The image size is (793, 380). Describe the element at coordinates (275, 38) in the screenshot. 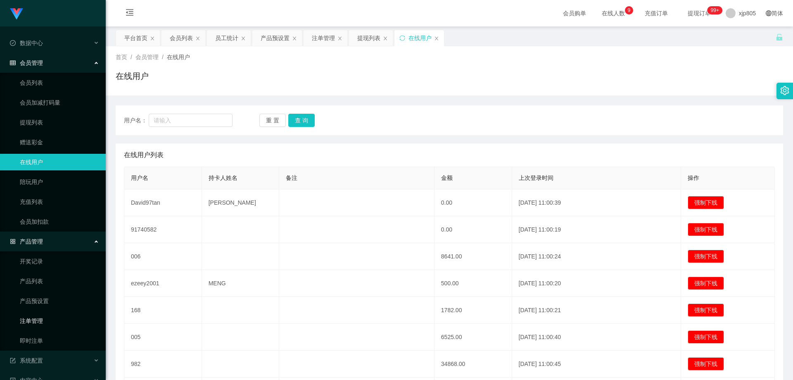

I see `div: 产品预设置` at that location.